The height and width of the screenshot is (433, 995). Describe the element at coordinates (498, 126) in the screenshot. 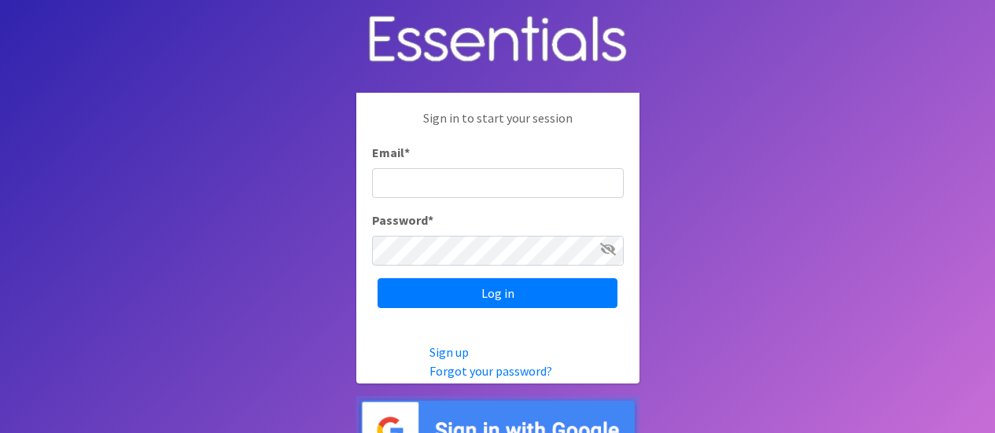

I see `p: Sign in to start your session` at that location.